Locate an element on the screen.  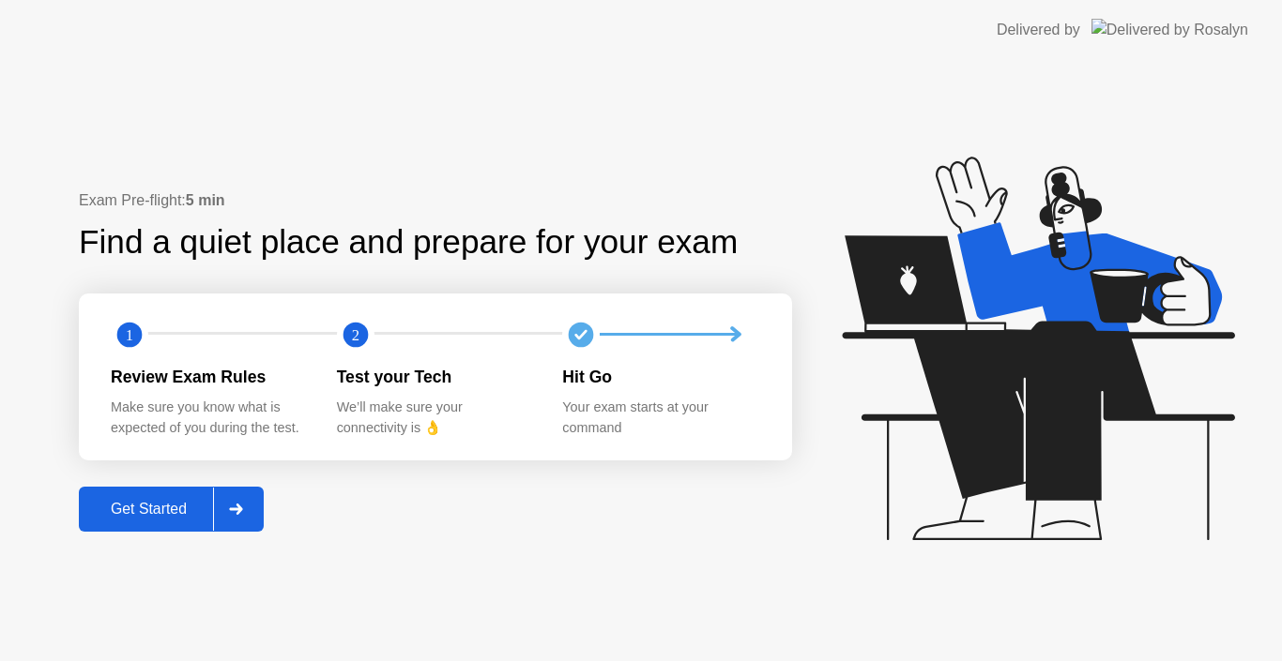
div: Exam Pre-flight: is located at coordinates (435, 201).